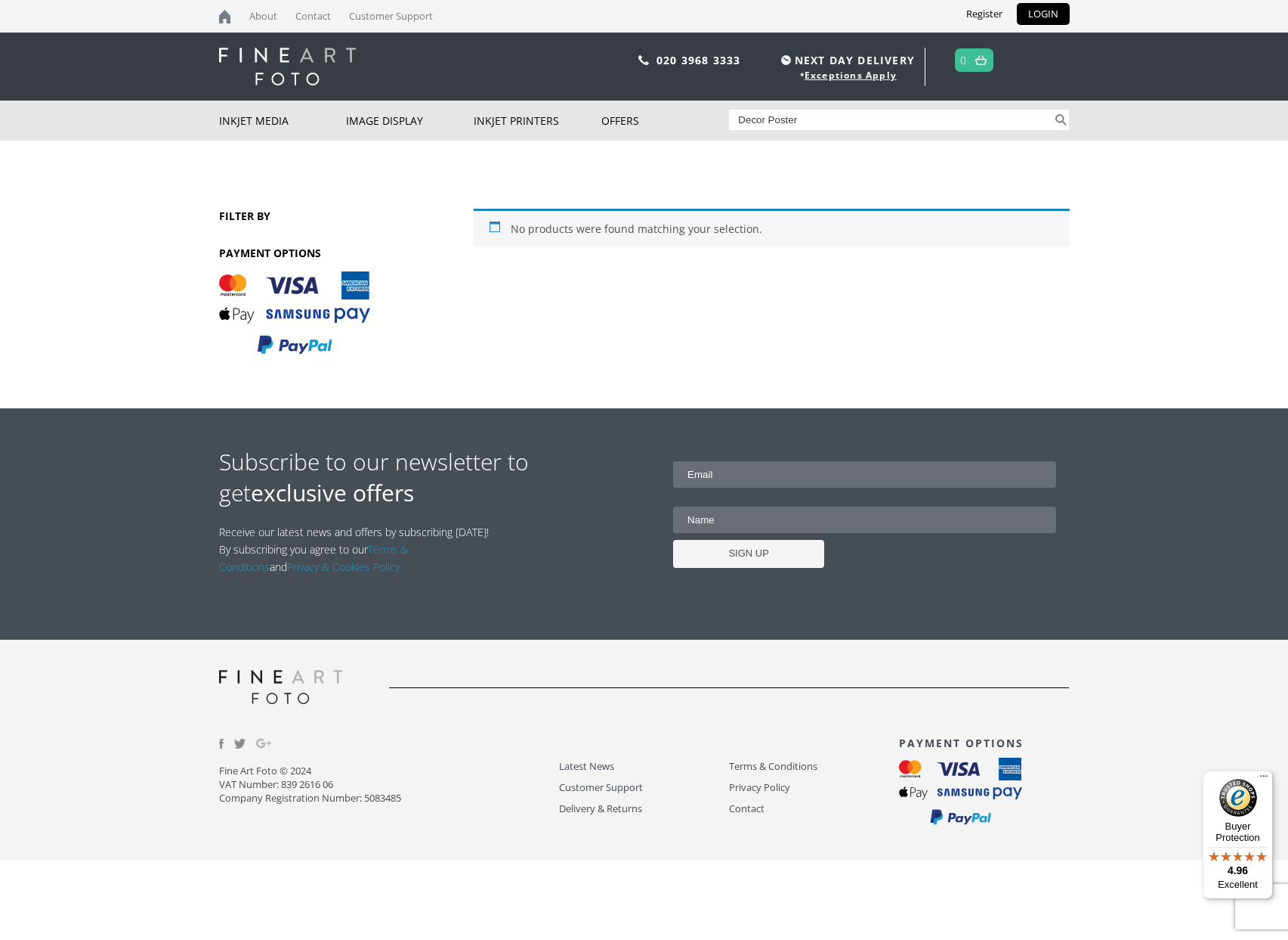 This screenshot has height=940, width=1288. I want to click on button: Trusted Shops TrustmarkBuyer Protection4.96Excellent, so click(1238, 834).